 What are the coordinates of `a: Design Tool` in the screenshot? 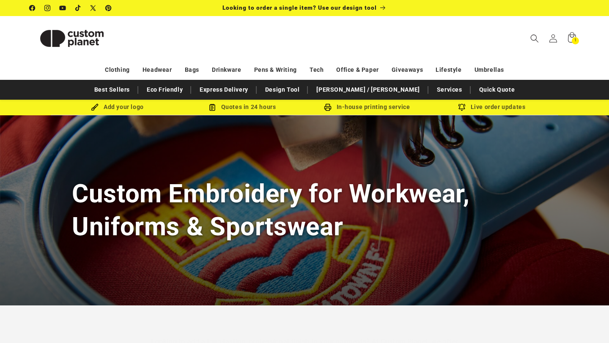 It's located at (282, 90).